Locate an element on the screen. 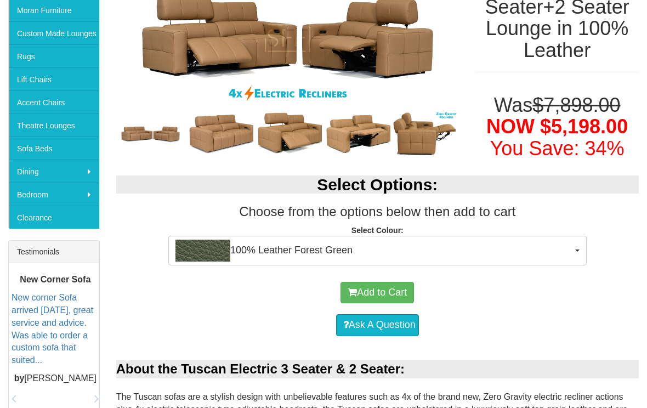 The height and width of the screenshot is (408, 647). a: Rugs is located at coordinates (54, 56).